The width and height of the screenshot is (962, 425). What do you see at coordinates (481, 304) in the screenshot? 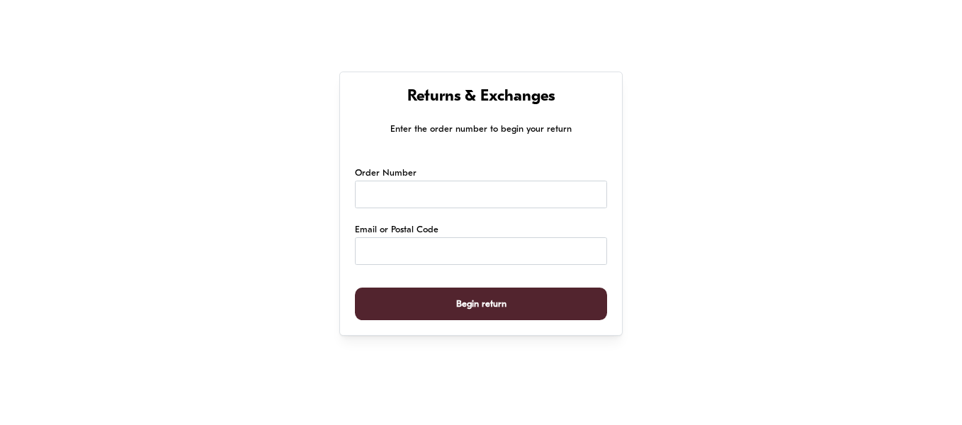
I see `button: Begin return` at bounding box center [481, 304].